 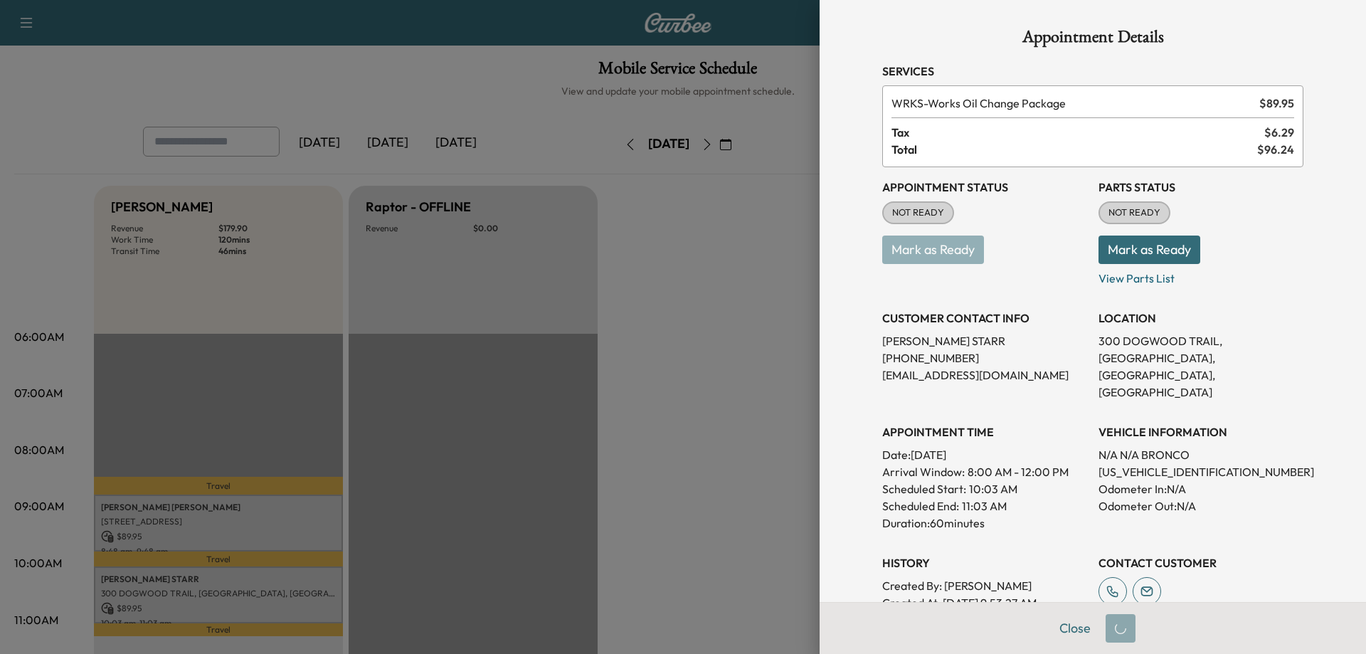 I want to click on p: N/A N/A BRONCO, so click(x=1201, y=454).